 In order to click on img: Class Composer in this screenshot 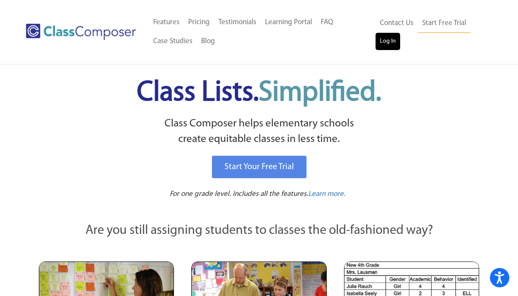, I will do `click(81, 32)`.